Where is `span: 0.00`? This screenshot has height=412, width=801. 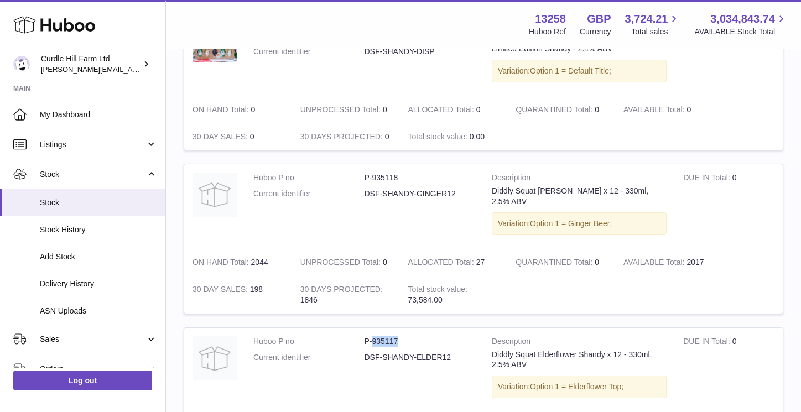 span: 0.00 is located at coordinates (477, 137).